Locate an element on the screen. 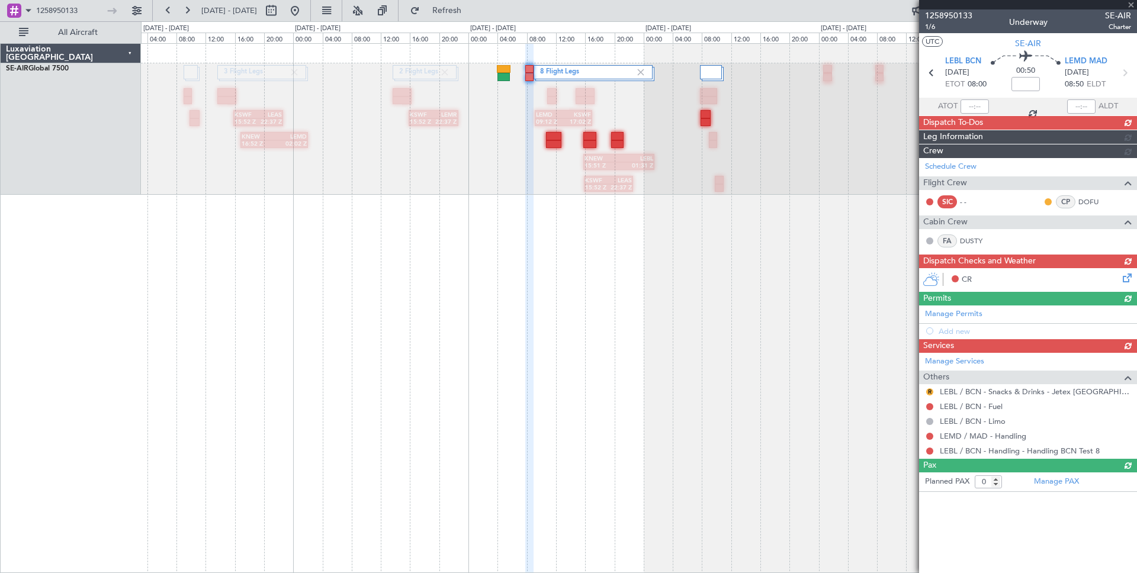 This screenshot has height=573, width=1137. span: ATOT is located at coordinates (947, 107).